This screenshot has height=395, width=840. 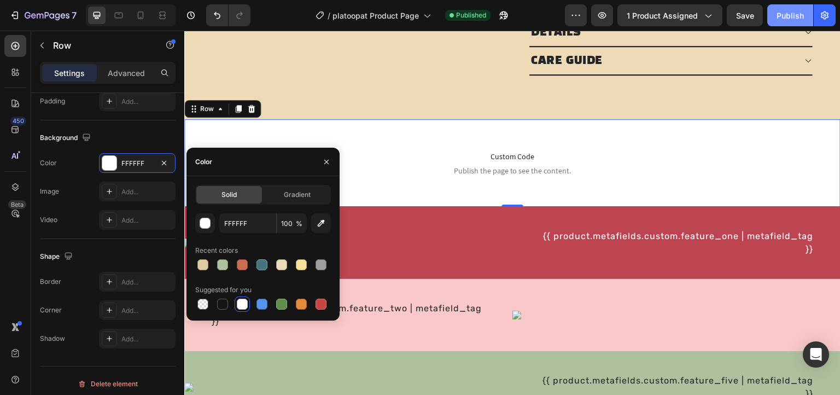 What do you see at coordinates (670, 15) in the screenshot?
I see `button: 1 product assigned` at bounding box center [670, 15].